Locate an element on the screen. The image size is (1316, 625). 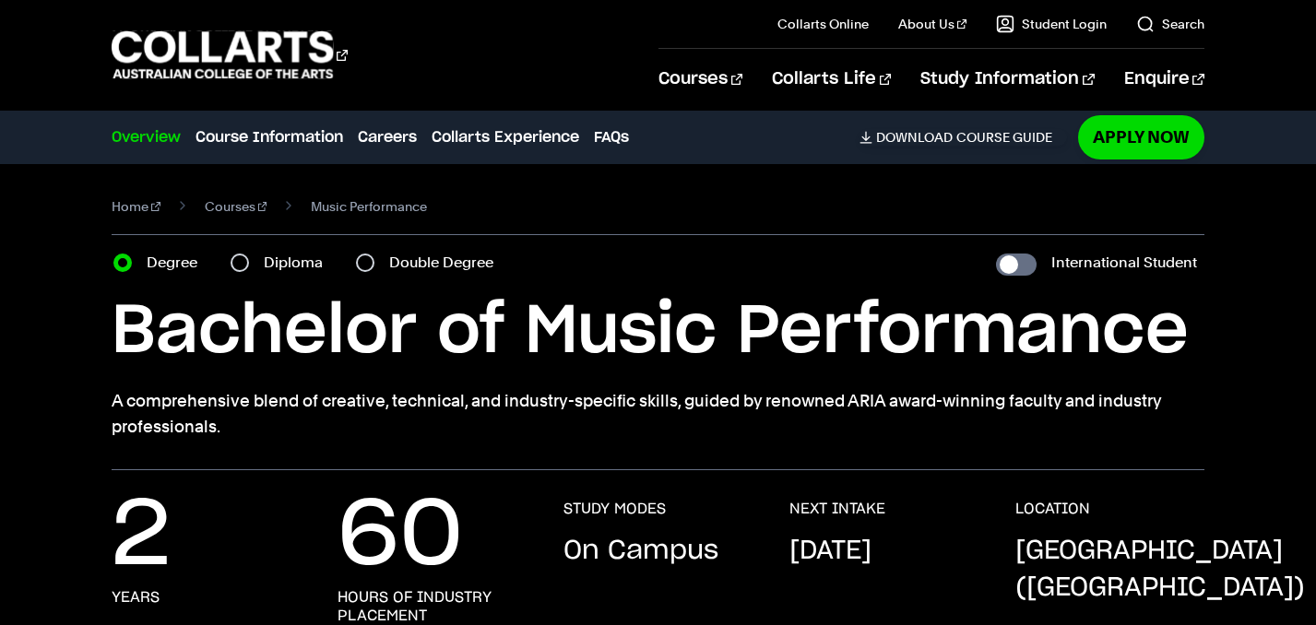
p: A comprehensive blend of creative, technical, and industry-specific skills, guided by renowned AR... is located at coordinates (658, 414).